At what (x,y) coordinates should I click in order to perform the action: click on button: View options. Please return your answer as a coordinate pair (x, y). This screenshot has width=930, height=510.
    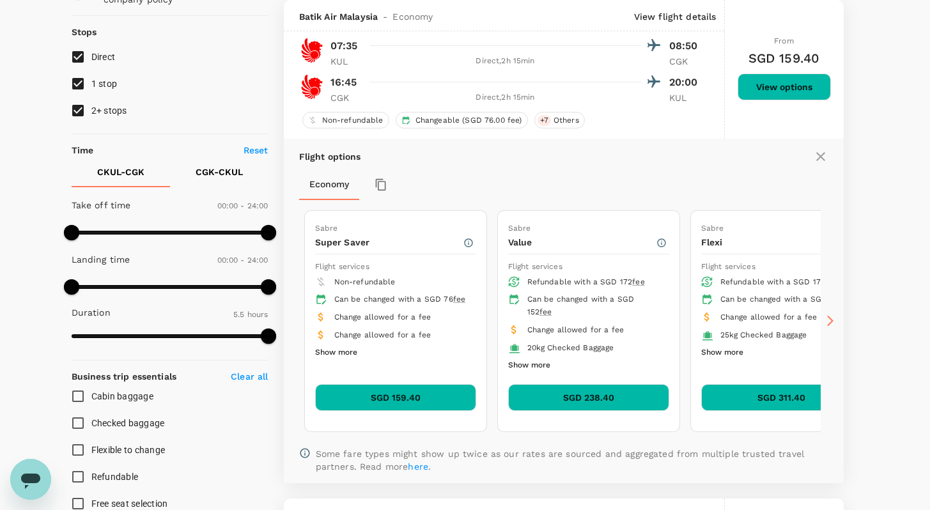
    Looking at the image, I should click on (784, 87).